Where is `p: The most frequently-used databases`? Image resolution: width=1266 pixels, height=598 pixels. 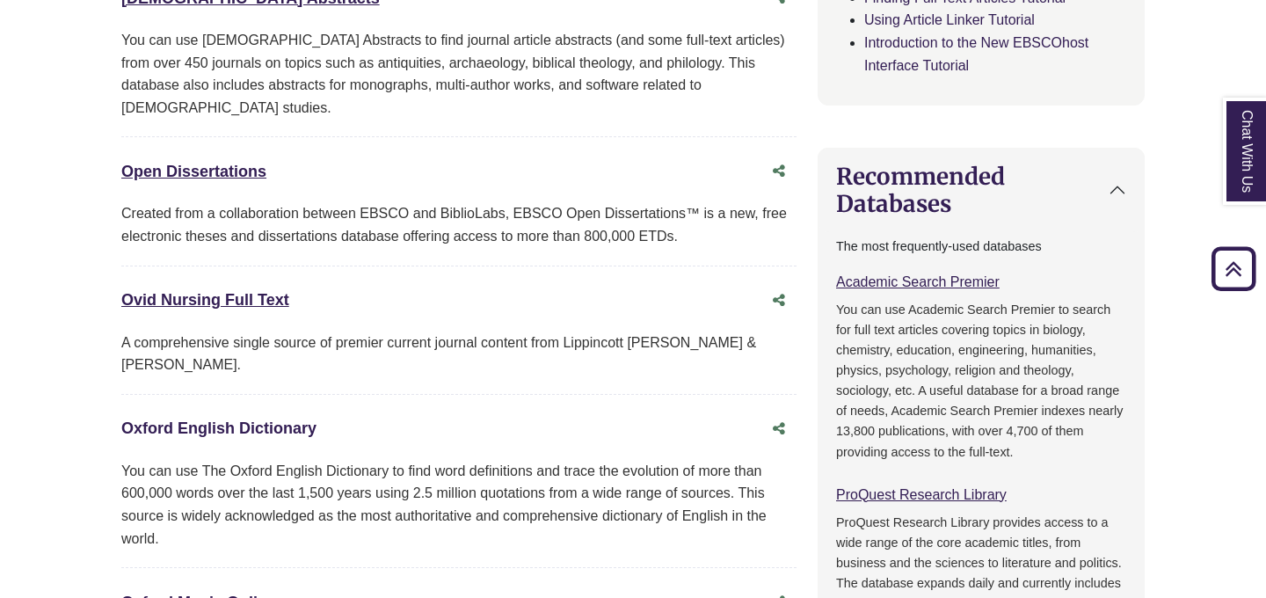
p: The most frequently-used databases is located at coordinates (981, 246).